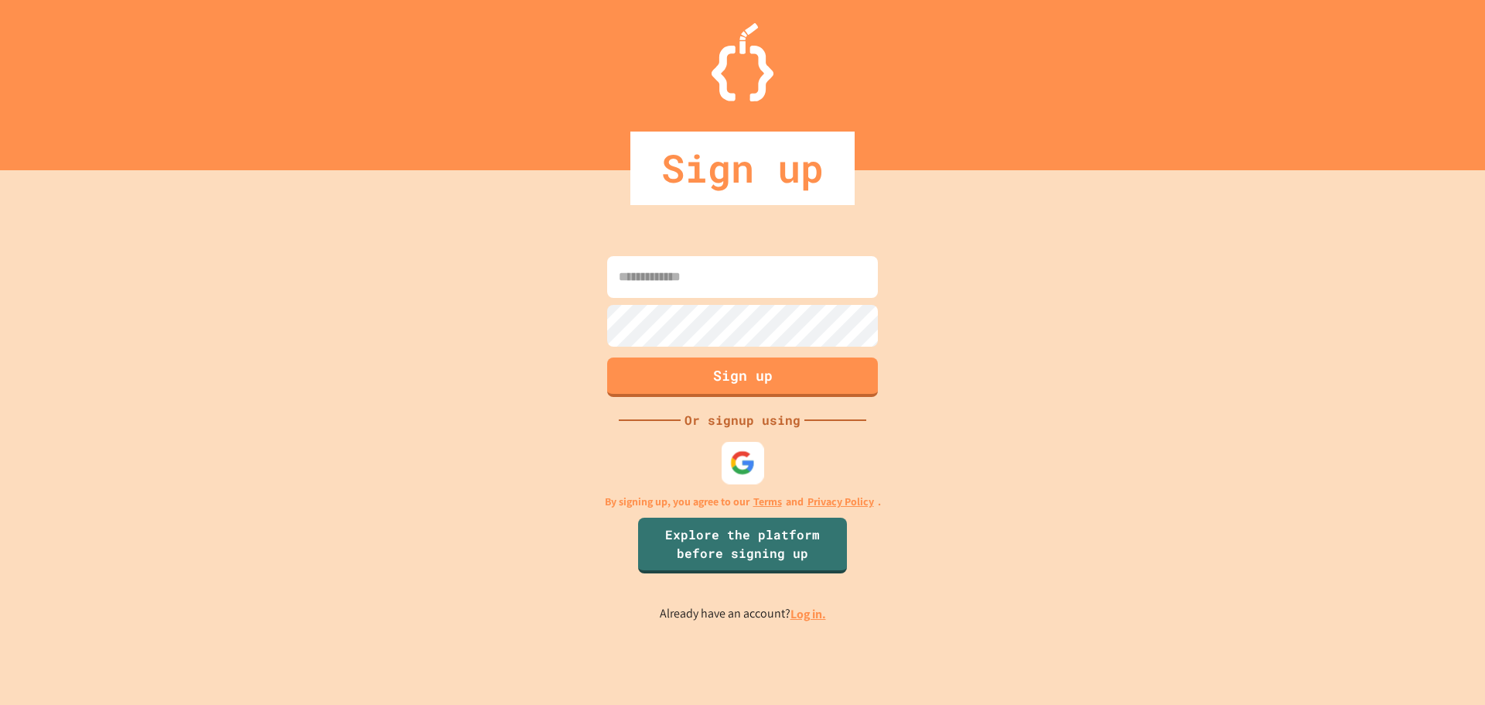 The width and height of the screenshot is (1485, 705). What do you see at coordinates (743, 377) in the screenshot?
I see `button: Sign up` at bounding box center [743, 377].